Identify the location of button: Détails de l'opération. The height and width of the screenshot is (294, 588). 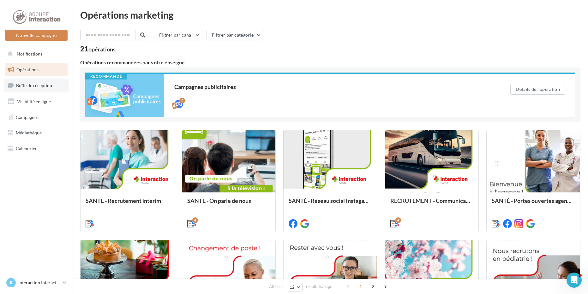
(538, 89).